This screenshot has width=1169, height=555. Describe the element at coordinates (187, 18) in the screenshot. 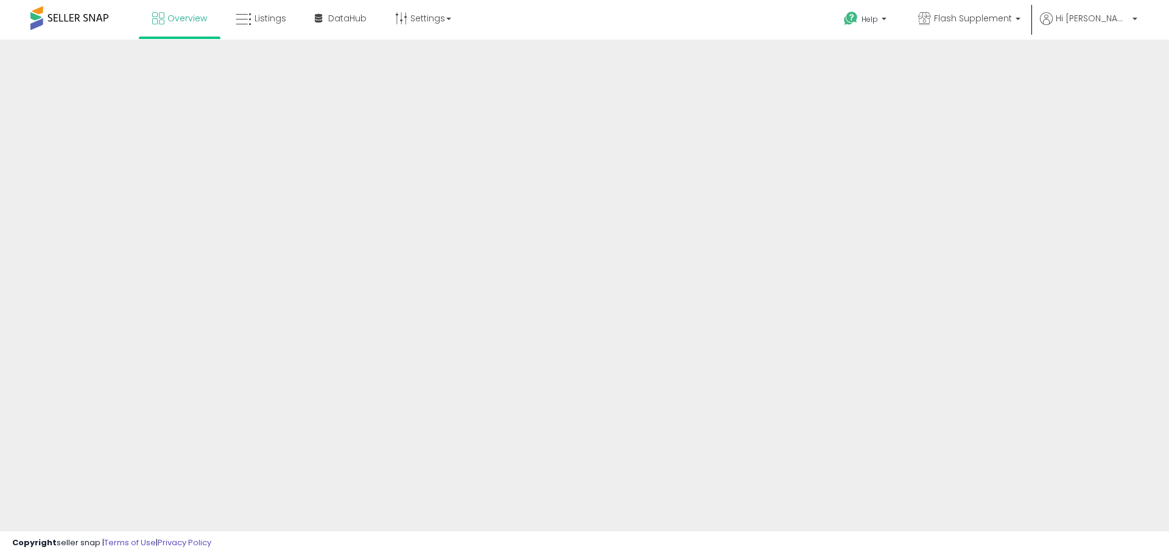

I see `span: Overview` at that location.